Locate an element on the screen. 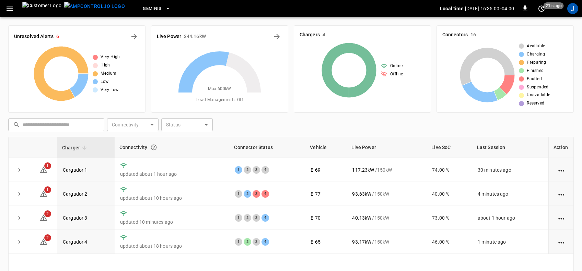  div: profile-icon is located at coordinates (573, 9).